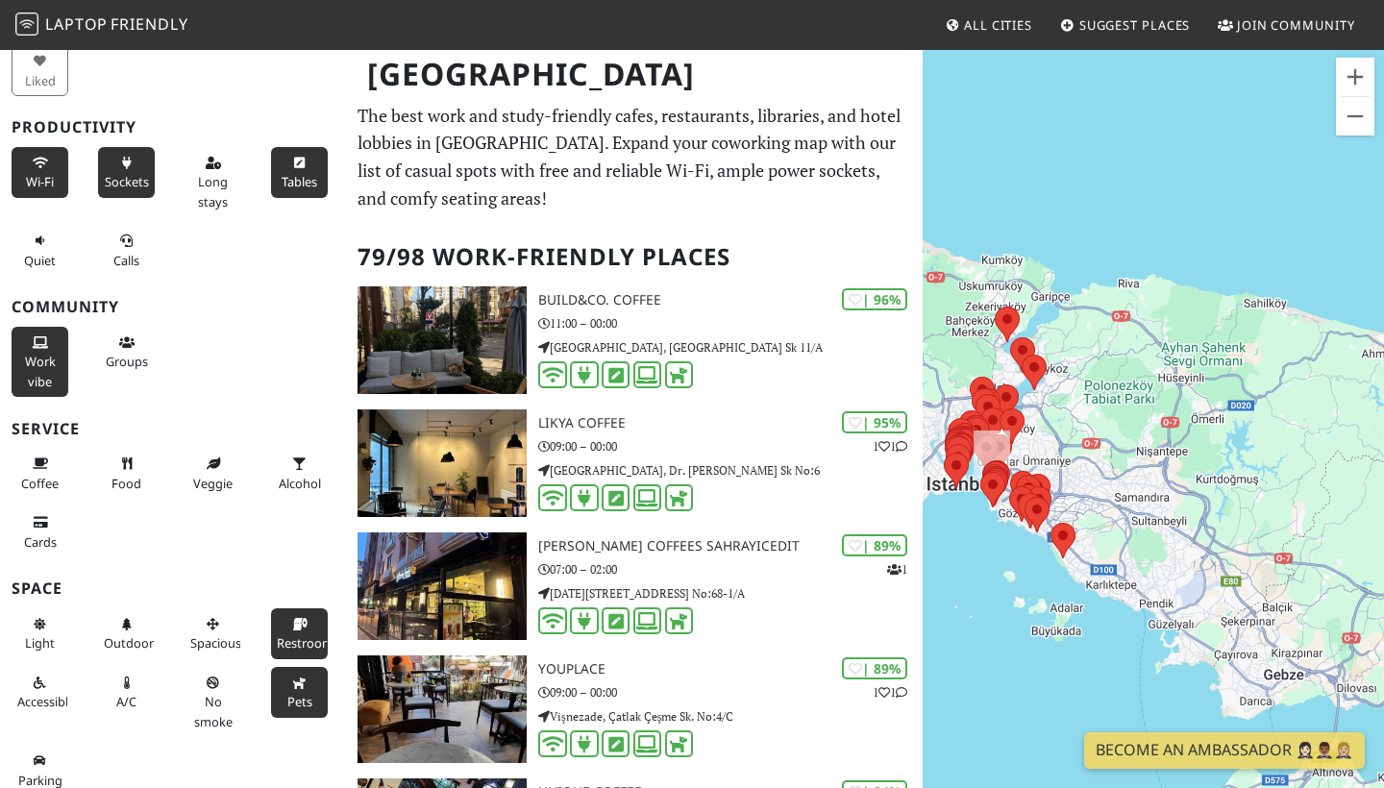 Image resolution: width=1384 pixels, height=788 pixels. I want to click on button: Work vibe, so click(39, 361).